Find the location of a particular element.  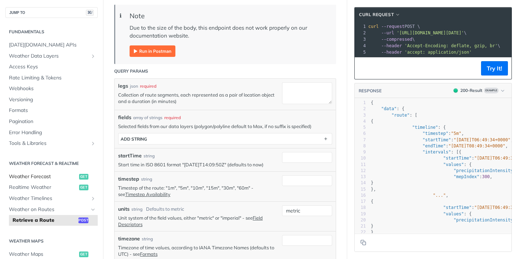

a: Realtime Weatherget is located at coordinates (52, 188).